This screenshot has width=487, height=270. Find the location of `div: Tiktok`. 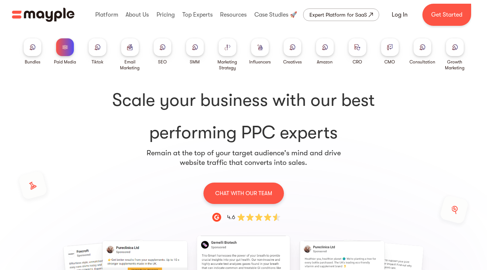

div: Tiktok is located at coordinates (97, 62).